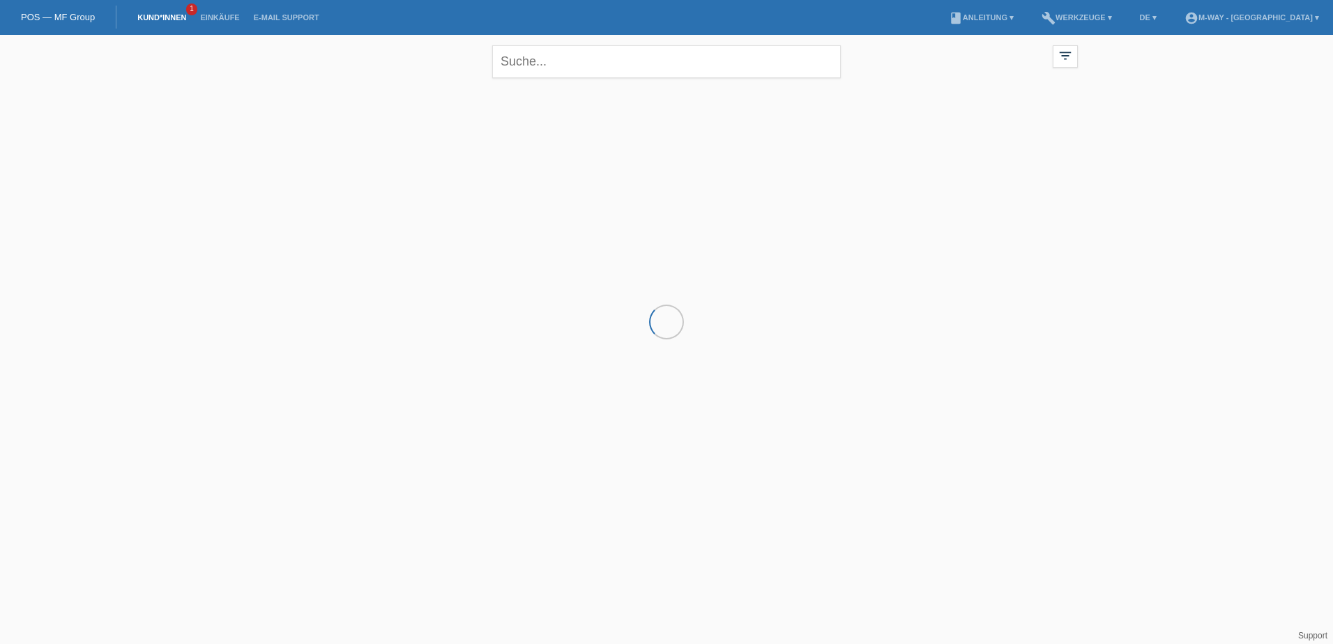 The width and height of the screenshot is (1333, 644). I want to click on a: buildWerkzeuge ▾, so click(1076, 17).